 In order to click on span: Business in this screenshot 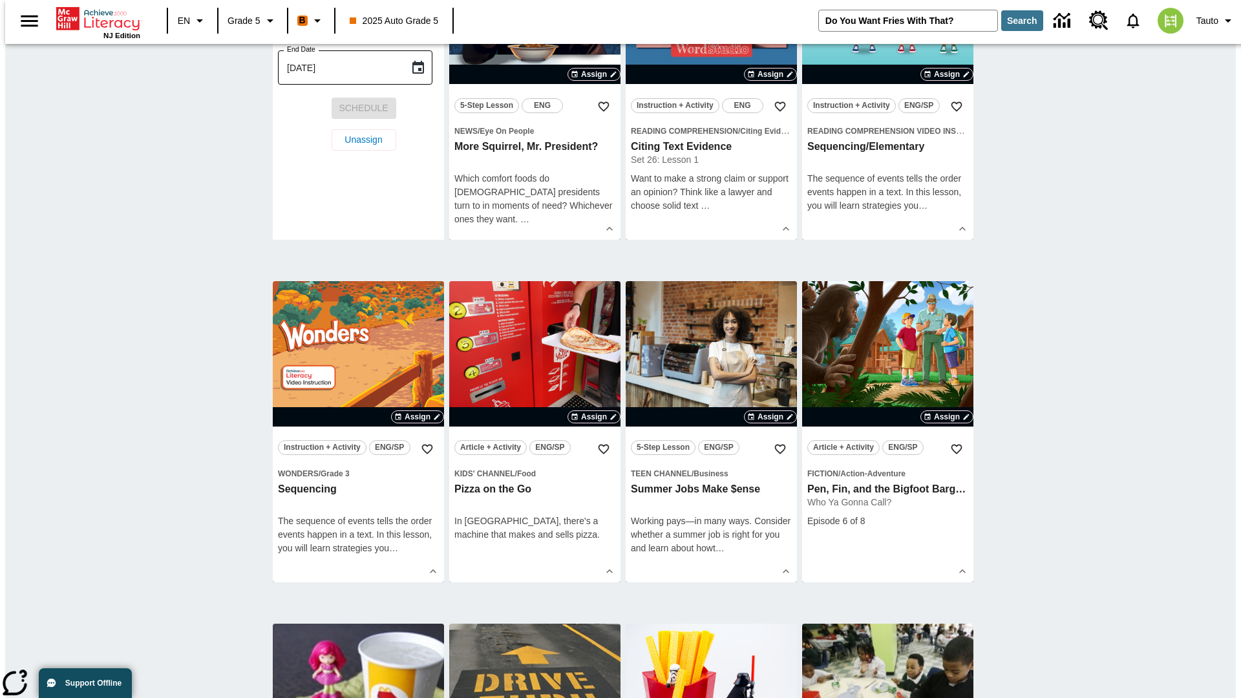, I will do `click(710, 474)`.